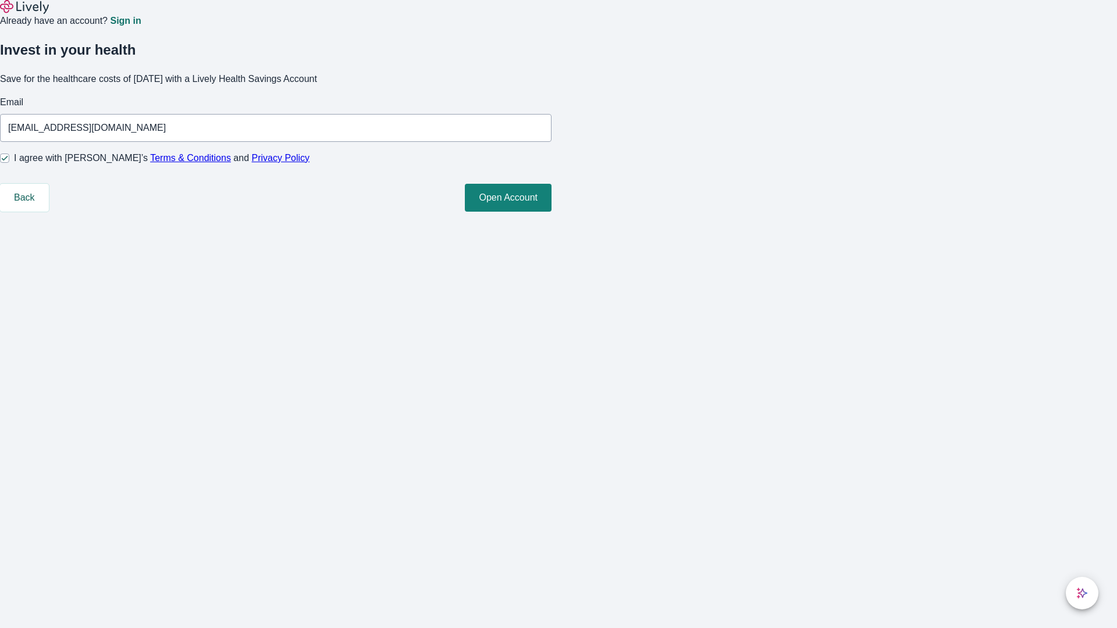  What do you see at coordinates (281, 158) in the screenshot?
I see `a: Privacy Policy` at bounding box center [281, 158].